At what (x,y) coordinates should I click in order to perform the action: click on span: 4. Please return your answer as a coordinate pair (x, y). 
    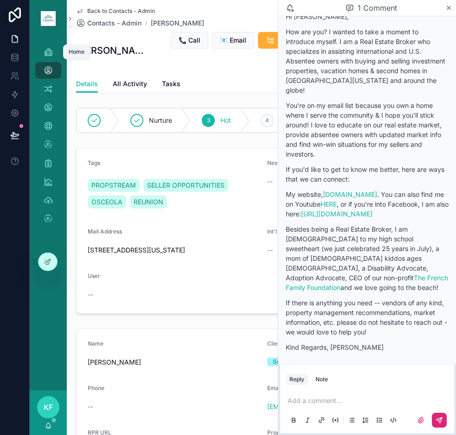
    Looking at the image, I should click on (267, 121).